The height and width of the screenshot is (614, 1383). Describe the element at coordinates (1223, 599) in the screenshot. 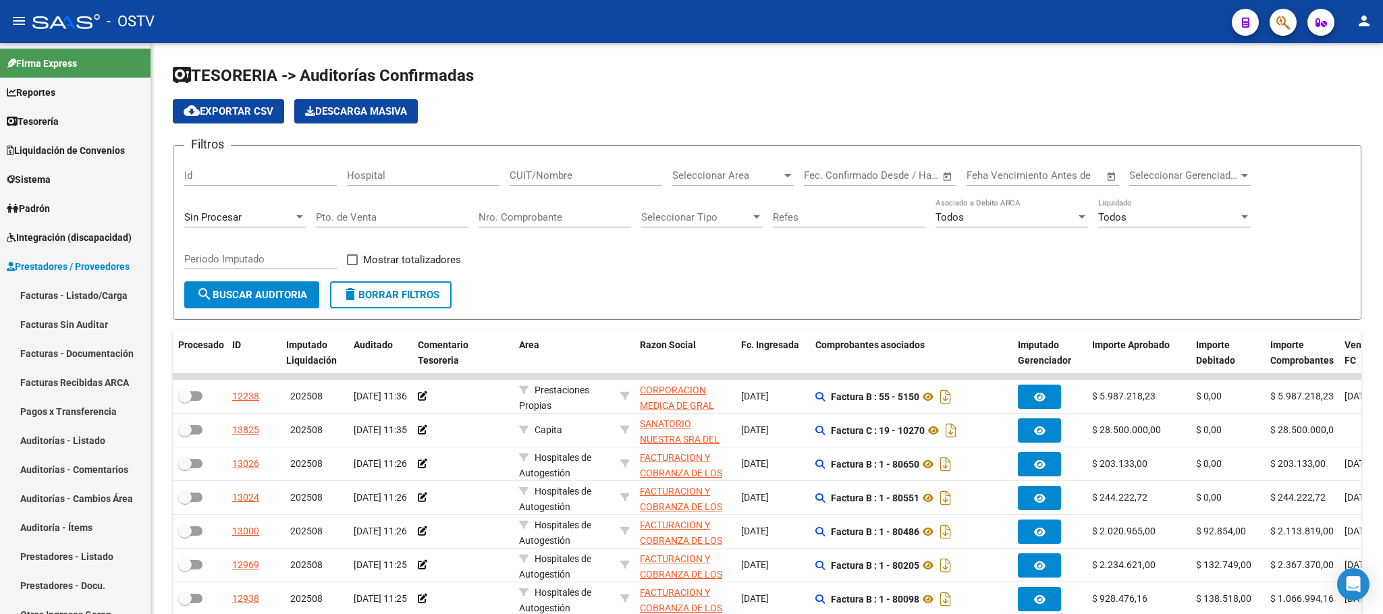

I see `span: $ 138.518,00` at that location.